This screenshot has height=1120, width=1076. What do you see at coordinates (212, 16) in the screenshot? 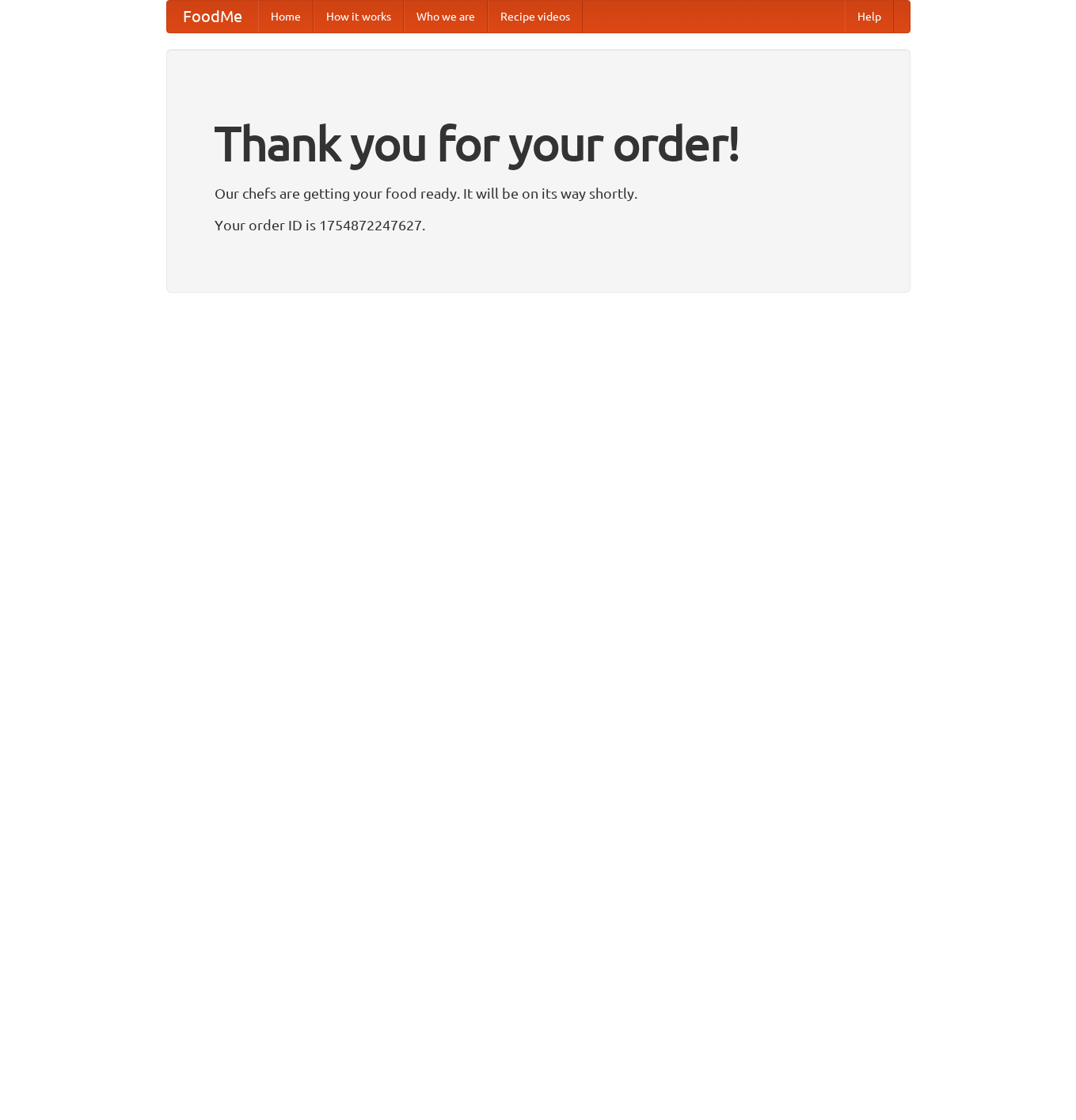
I see `a: FoodMe` at bounding box center [212, 16].